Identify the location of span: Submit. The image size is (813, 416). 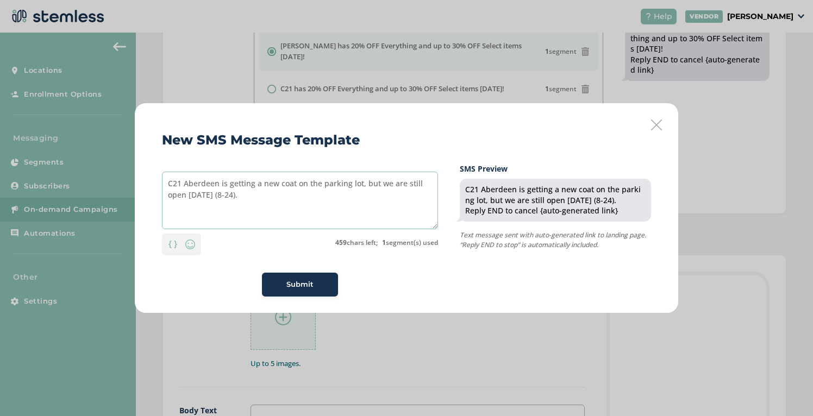
(300, 285).